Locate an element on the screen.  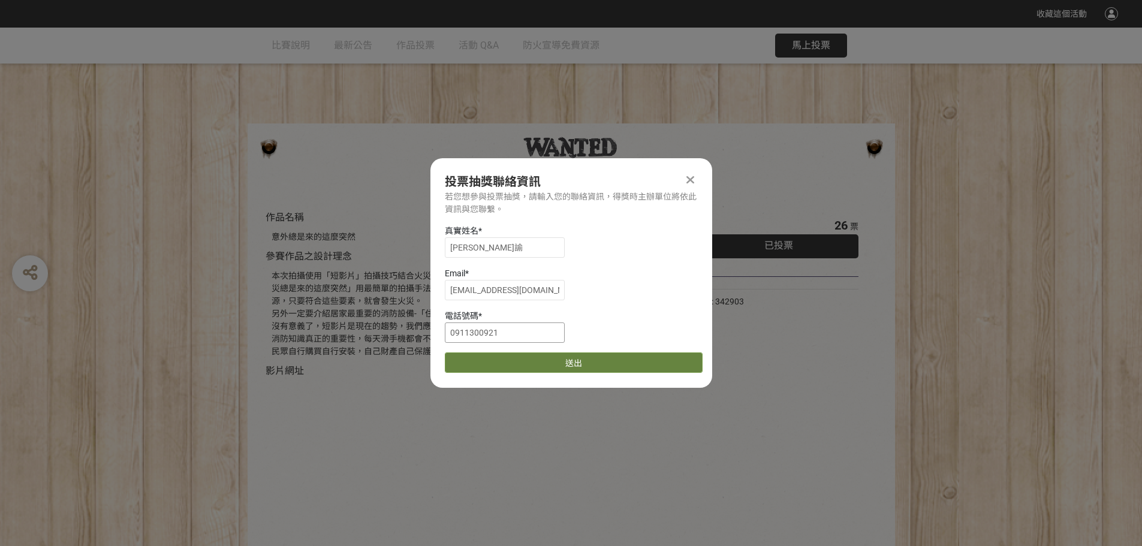
span: Email is located at coordinates (455, 273).